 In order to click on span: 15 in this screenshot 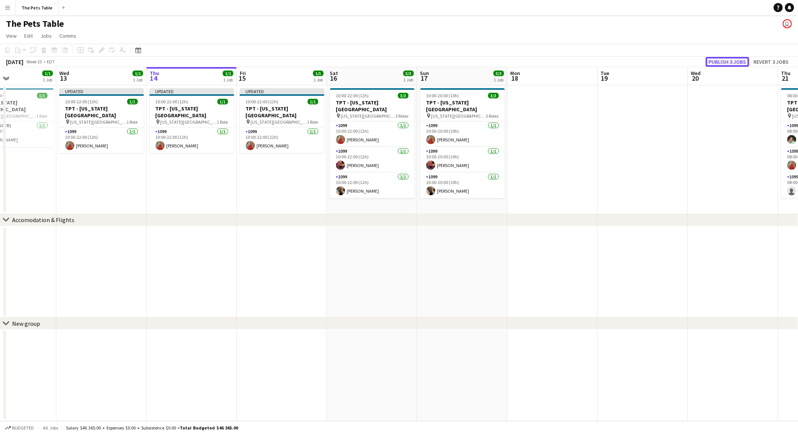, I will do `click(242, 78)`.